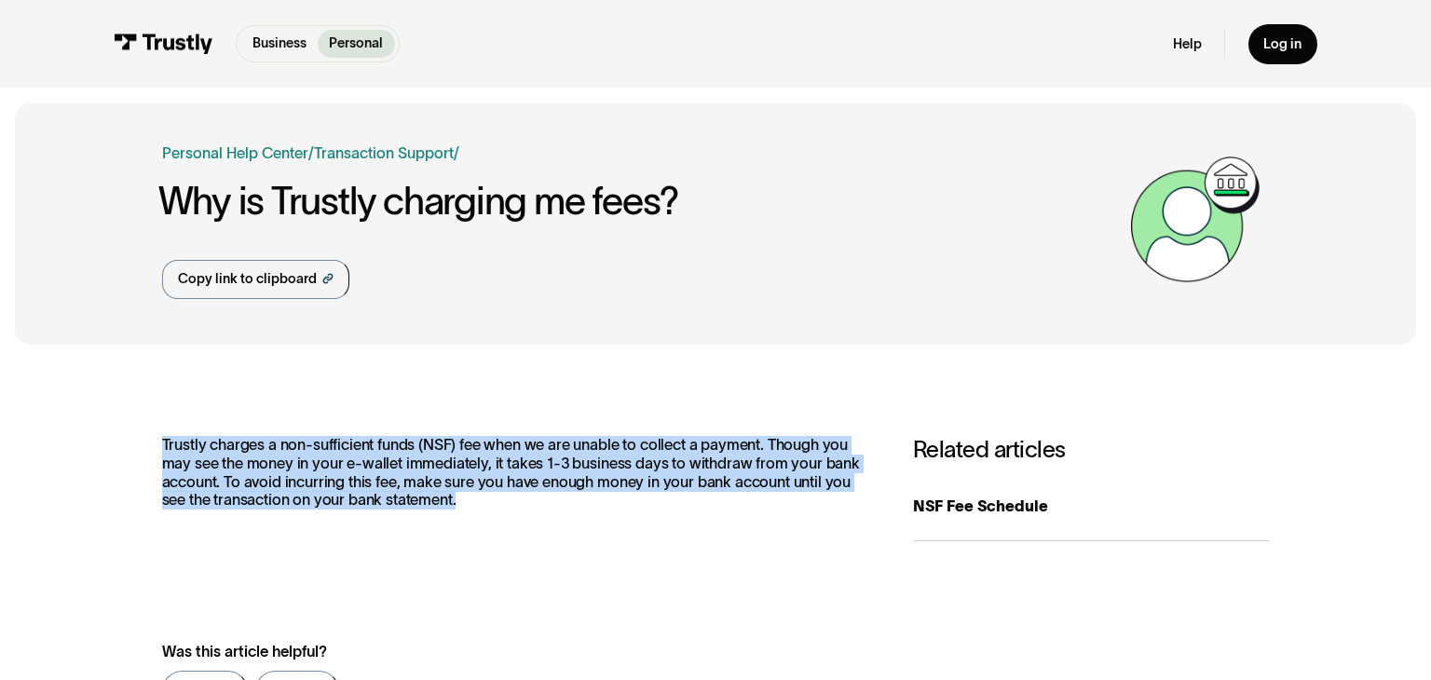  What do you see at coordinates (256, 279) in the screenshot?
I see `a: Copy link to clipboard` at bounding box center [256, 279].